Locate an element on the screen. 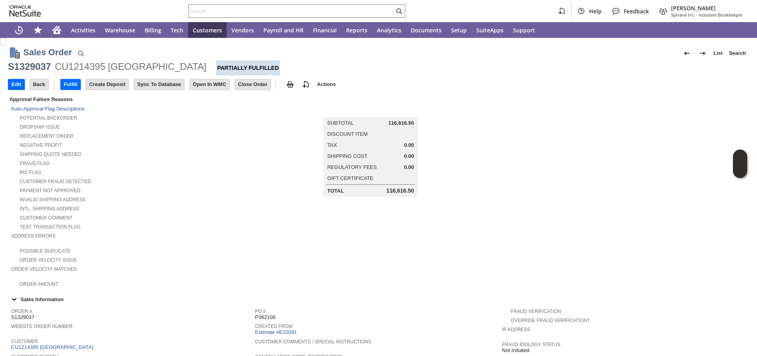 Image resolution: width=757 pixels, height=356 pixels. svg: Shortcuts is located at coordinates (38, 30).